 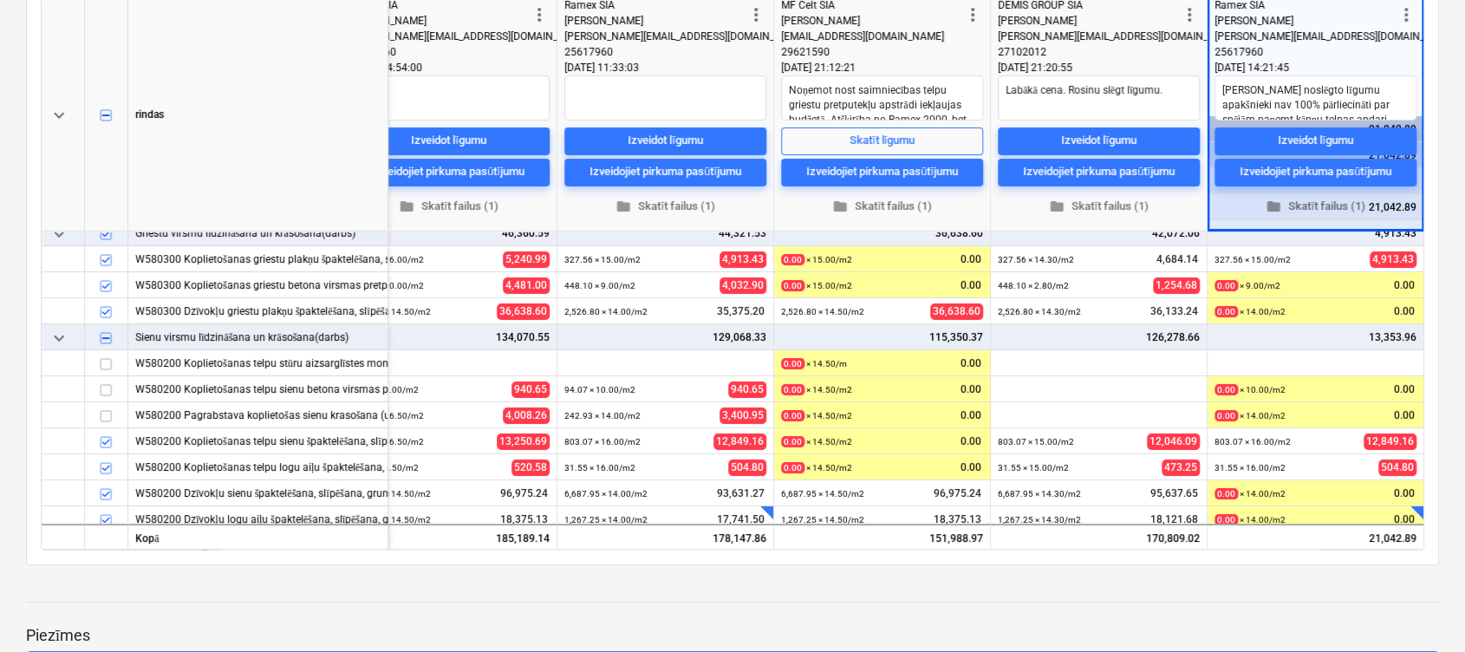 What do you see at coordinates (606, 493) in the screenshot?
I see `small: 6,687.95 × 14.00 / m2` at bounding box center [606, 493].